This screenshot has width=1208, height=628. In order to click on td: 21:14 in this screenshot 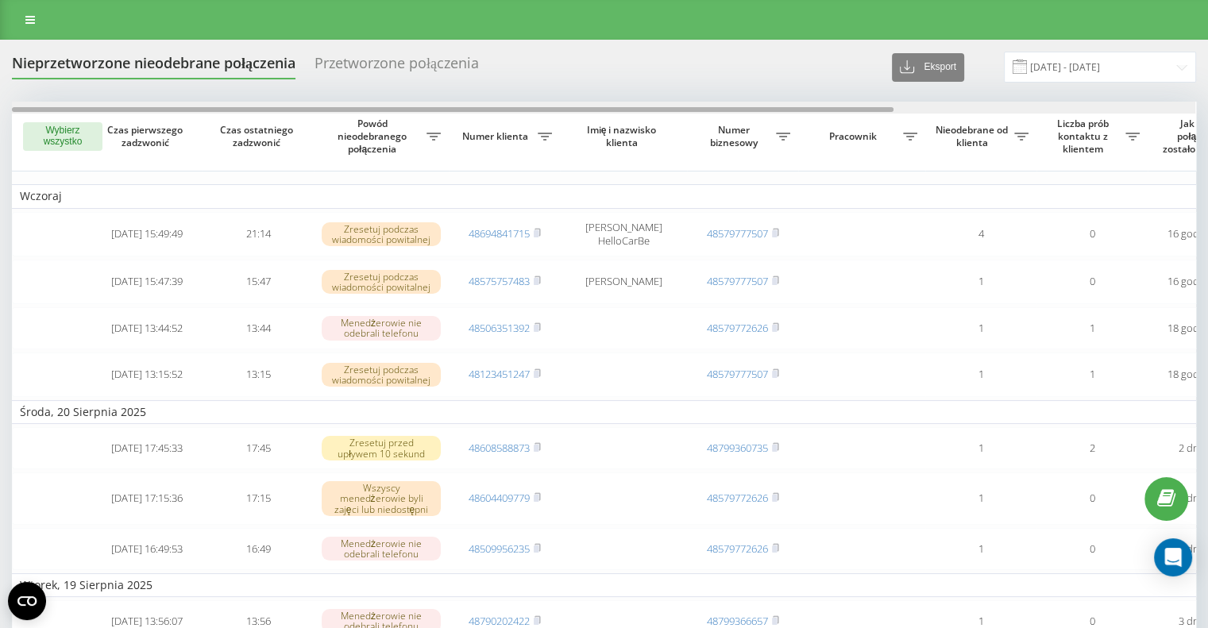, I will do `click(258, 234)`.